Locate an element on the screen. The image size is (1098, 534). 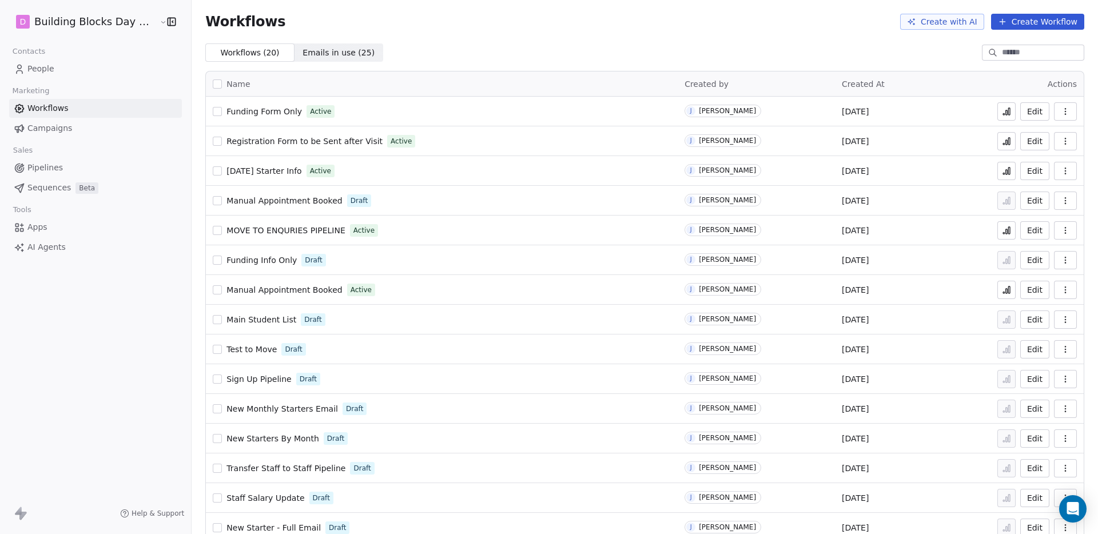
span: Pipelines is located at coordinates (45, 168).